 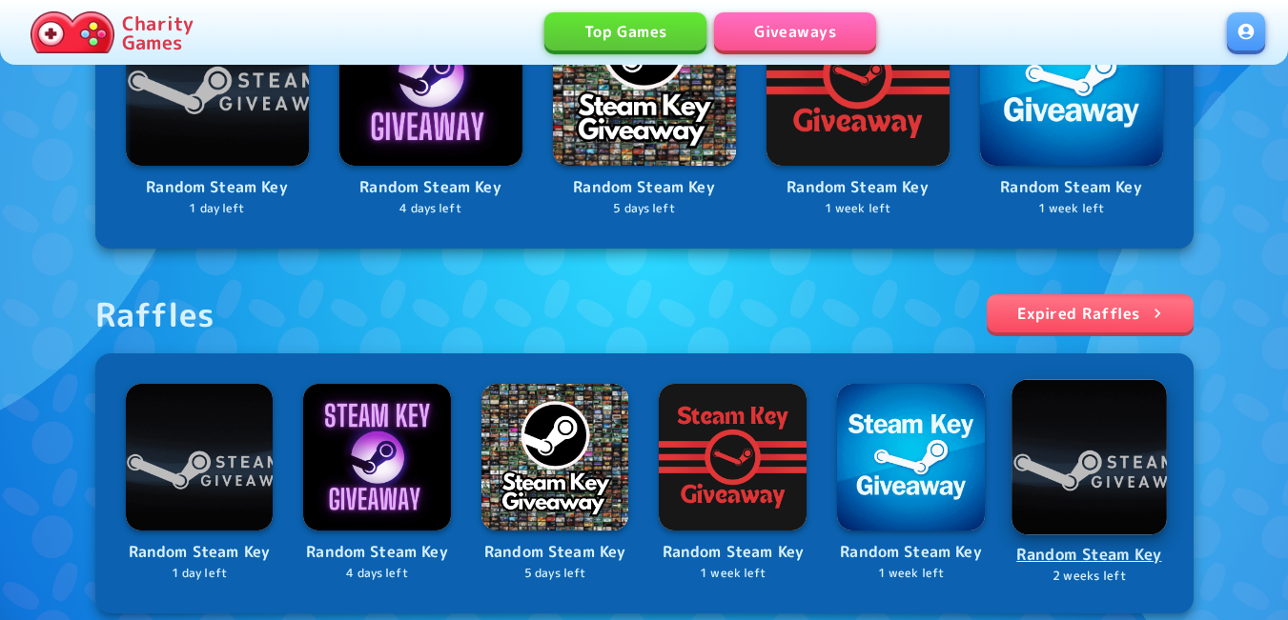 I want to click on a: Charity Games, so click(x=112, y=32).